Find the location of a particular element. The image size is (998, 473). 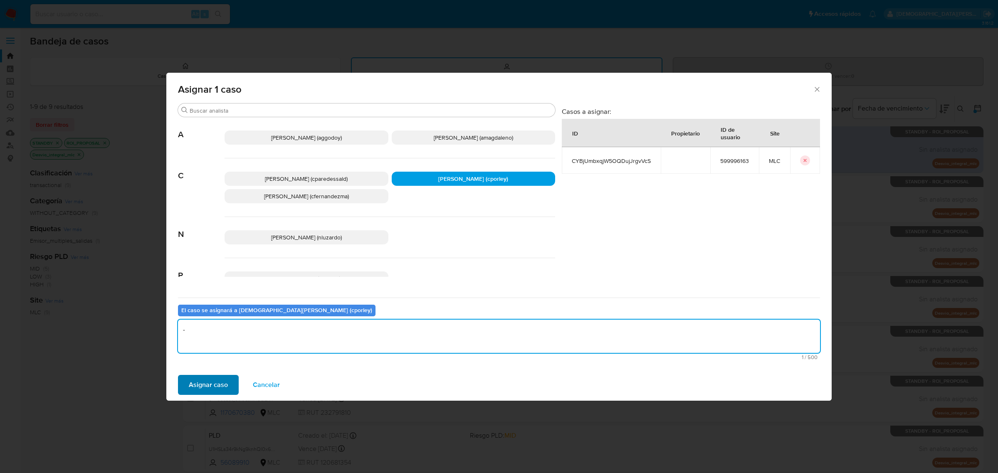

span: A is located at coordinates (201, 128).